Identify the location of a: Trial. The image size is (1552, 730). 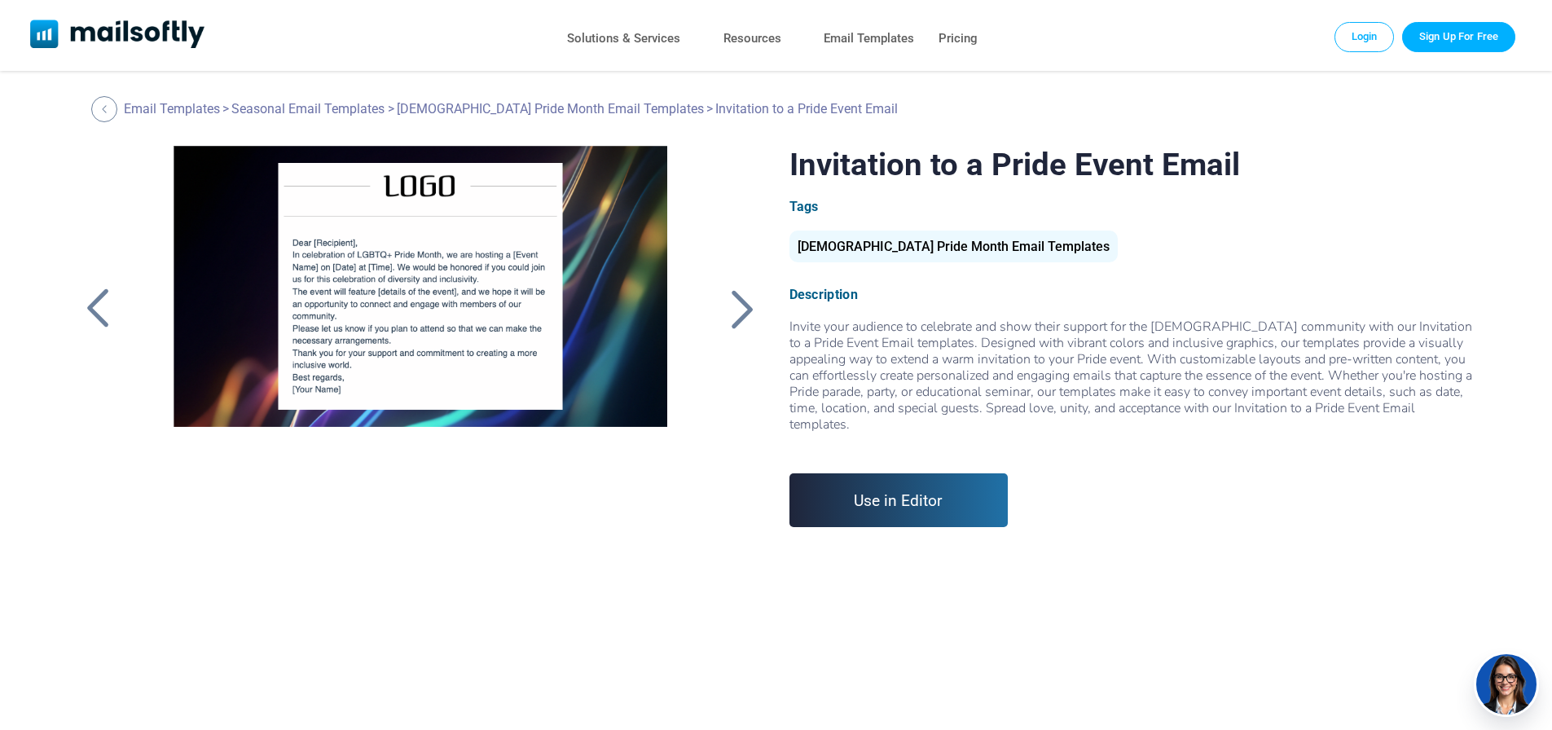
(1459, 37).